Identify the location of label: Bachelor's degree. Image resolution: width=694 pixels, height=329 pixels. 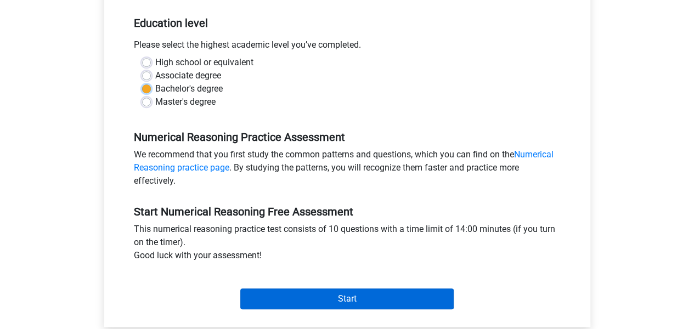
(189, 89).